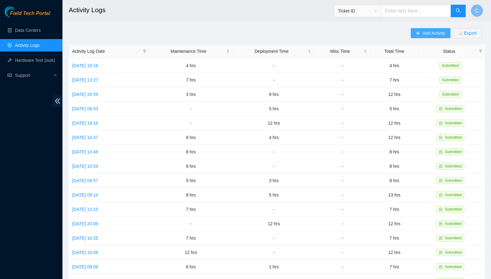  Describe the element at coordinates (274, 94) in the screenshot. I see `td: 9 hrs` at that location.